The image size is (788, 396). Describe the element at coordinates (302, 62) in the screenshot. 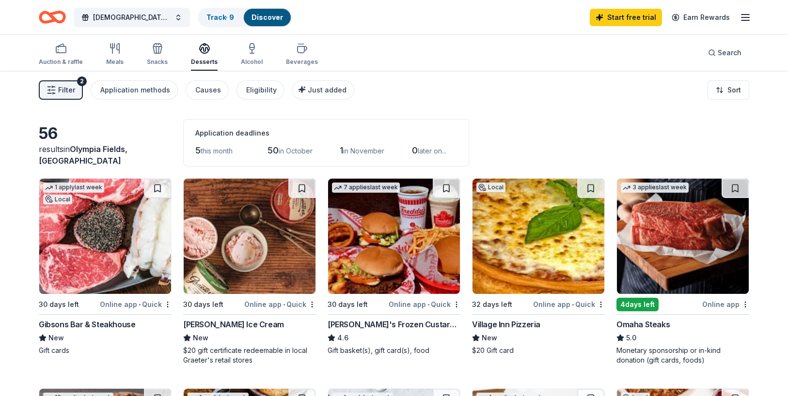

I see `div: Beverages` at that location.